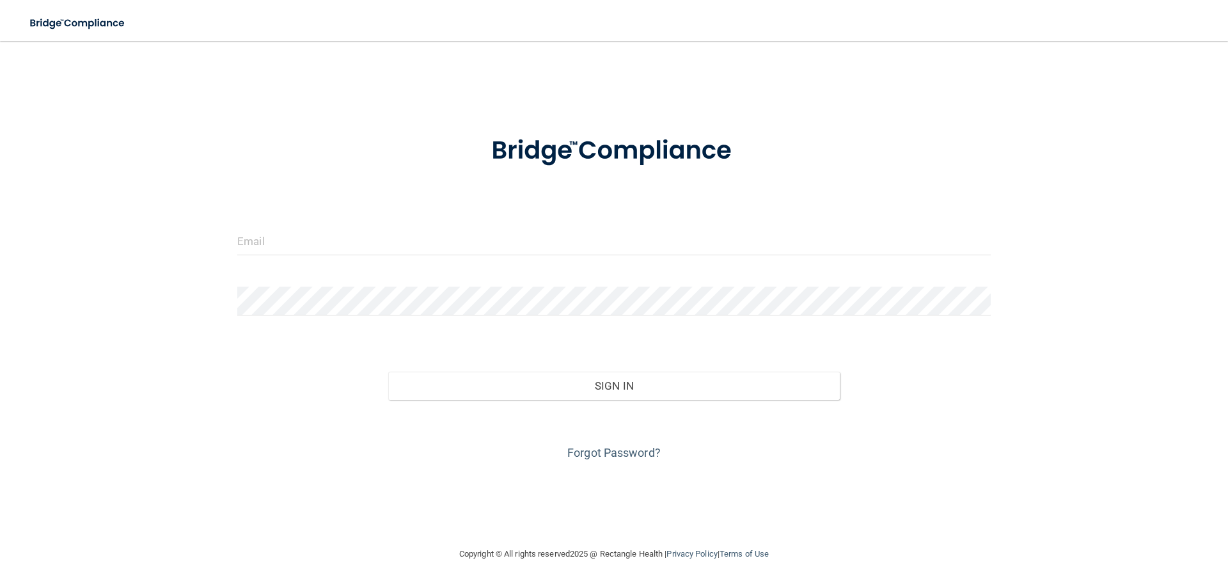 This screenshot has height=588, width=1228. Describe the element at coordinates (614, 240) in the screenshot. I see `input: Email` at that location.